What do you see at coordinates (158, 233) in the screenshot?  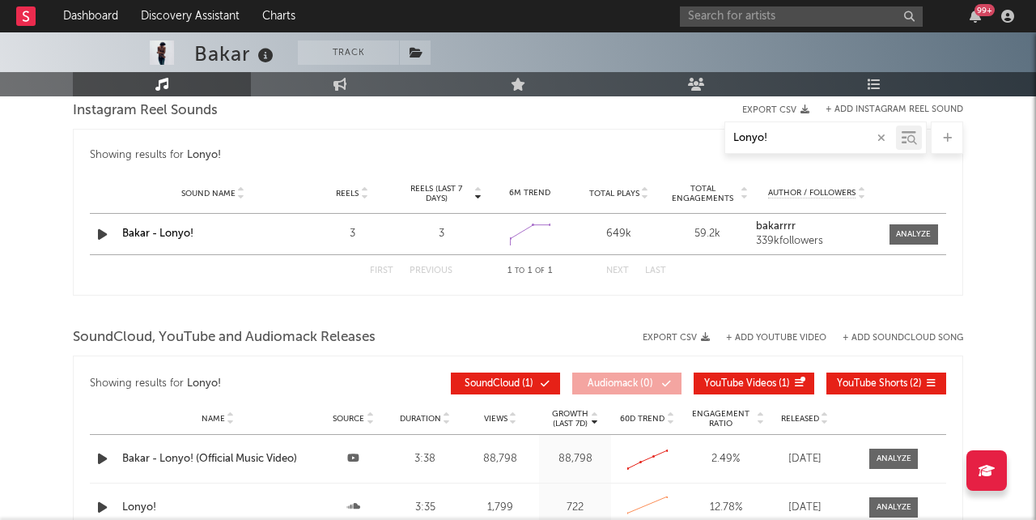 I see `a: Bakar - Lonyo!` at bounding box center [158, 233].